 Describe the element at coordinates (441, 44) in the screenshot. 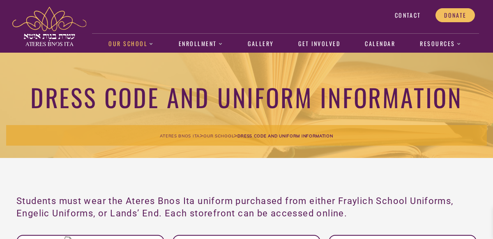

I see `a: Resources` at that location.